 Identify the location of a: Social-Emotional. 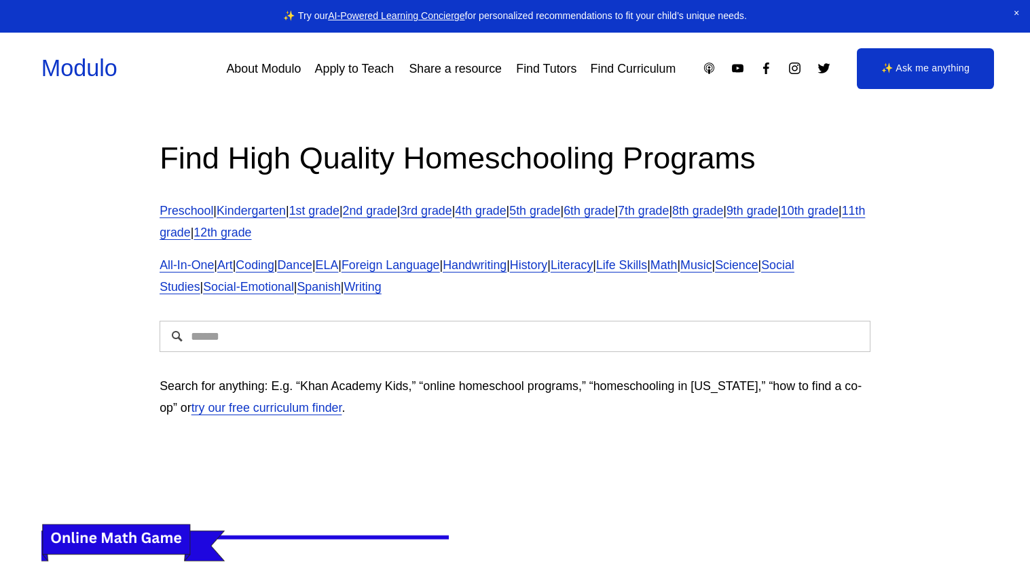
(249, 287).